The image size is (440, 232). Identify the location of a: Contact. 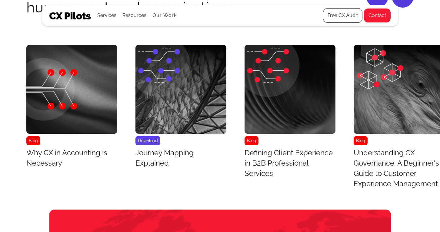
(378, 15).